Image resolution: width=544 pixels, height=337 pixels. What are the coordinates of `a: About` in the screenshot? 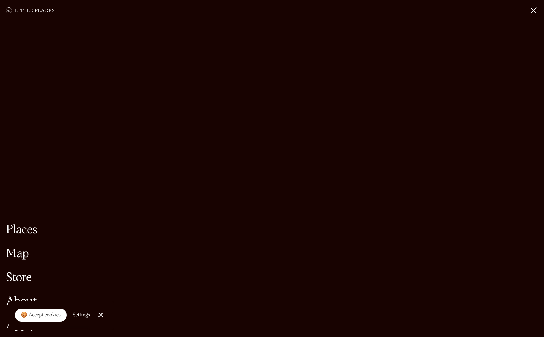 It's located at (272, 301).